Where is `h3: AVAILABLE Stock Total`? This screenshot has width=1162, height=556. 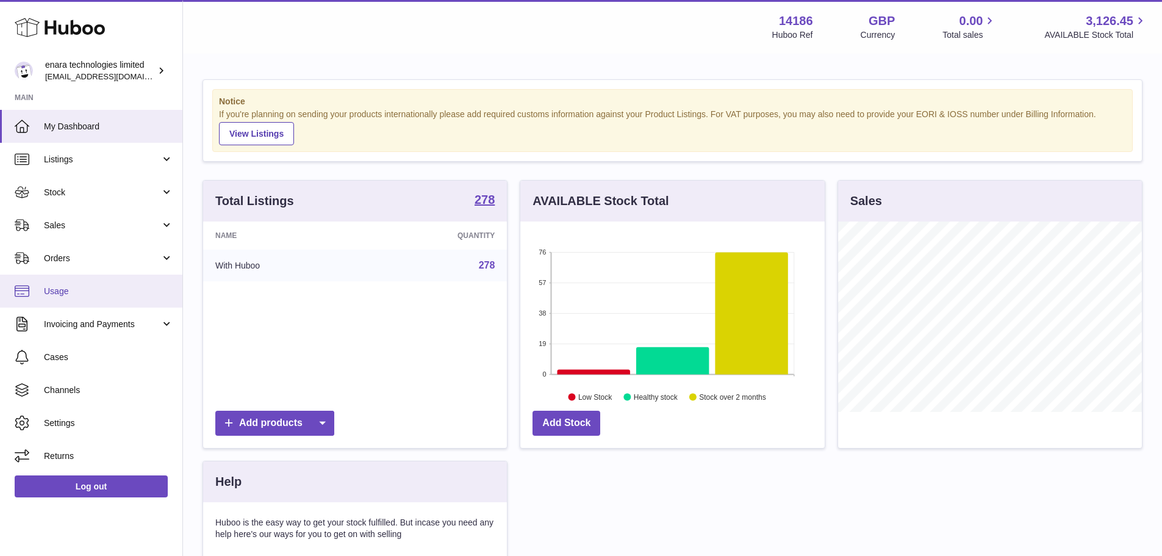 h3: AVAILABLE Stock Total is located at coordinates (600, 201).